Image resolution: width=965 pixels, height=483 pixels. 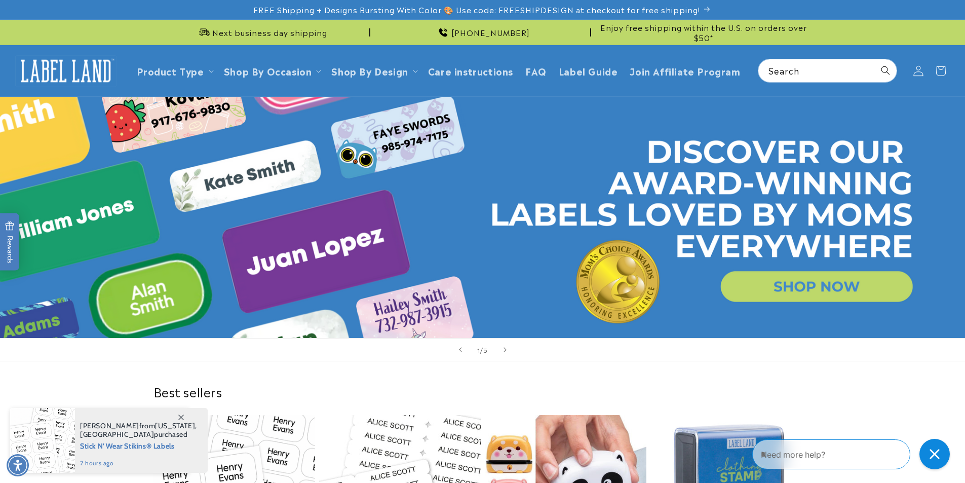 I want to click on button: Close gorgias live chat, so click(x=182, y=19).